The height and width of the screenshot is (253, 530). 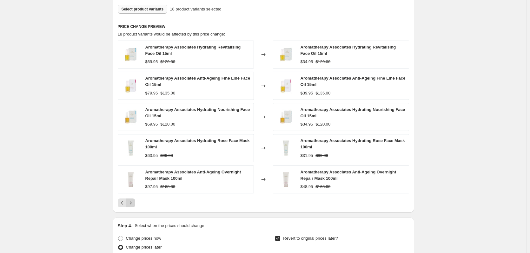 What do you see at coordinates (310, 238) in the screenshot?
I see `span: Revert to original prices later?` at bounding box center [310, 238].